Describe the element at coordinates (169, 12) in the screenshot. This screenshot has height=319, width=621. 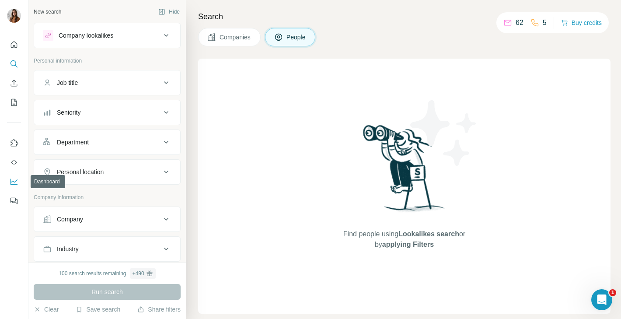
I see `button: Hide` at that location.